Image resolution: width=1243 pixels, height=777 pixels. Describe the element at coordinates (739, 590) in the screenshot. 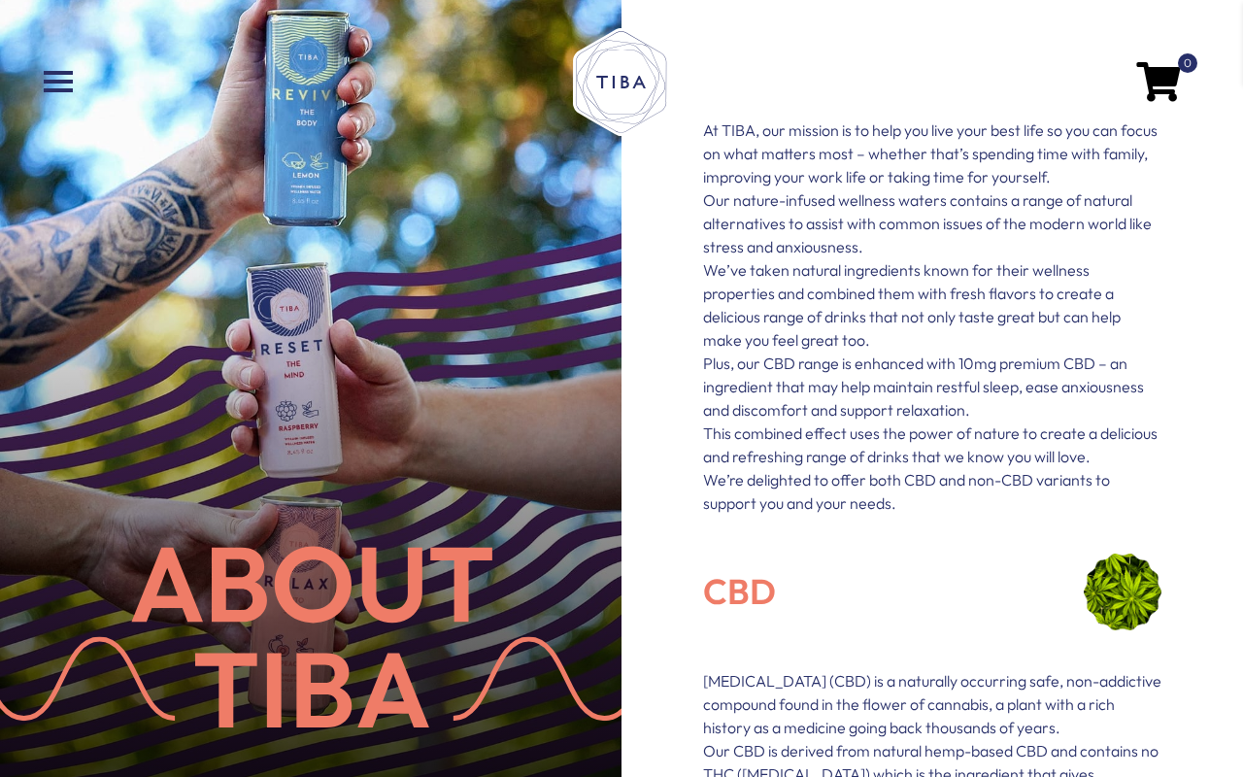

I see `span: CBD` at that location.